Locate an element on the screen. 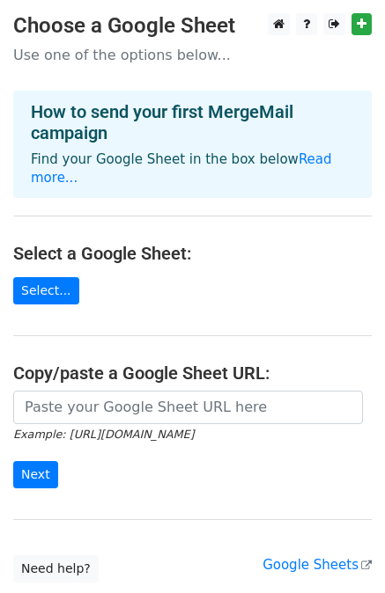 This screenshot has width=385, height=593. h4: Copy/paste a Google Sheet URL: is located at coordinates (192, 373).